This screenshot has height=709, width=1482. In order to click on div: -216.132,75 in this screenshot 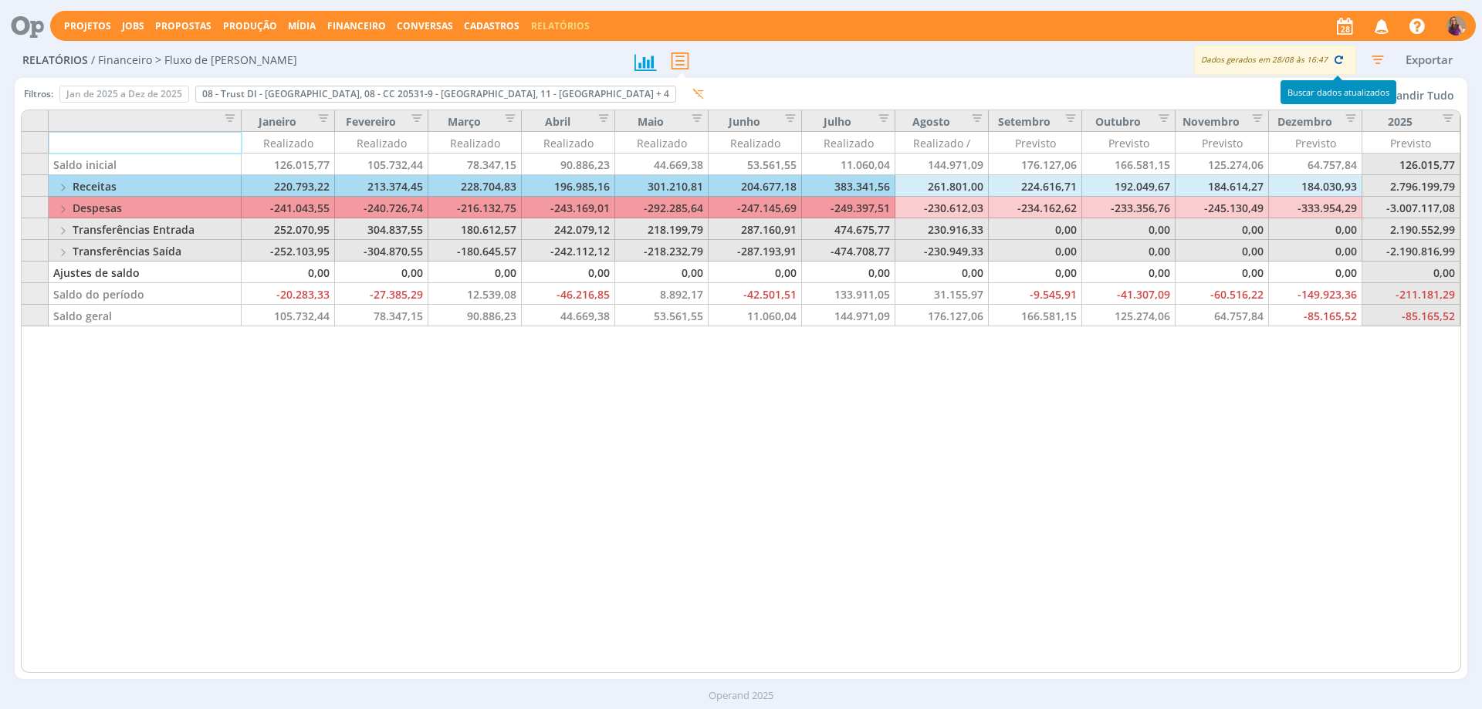, I will do `click(475, 208)`.